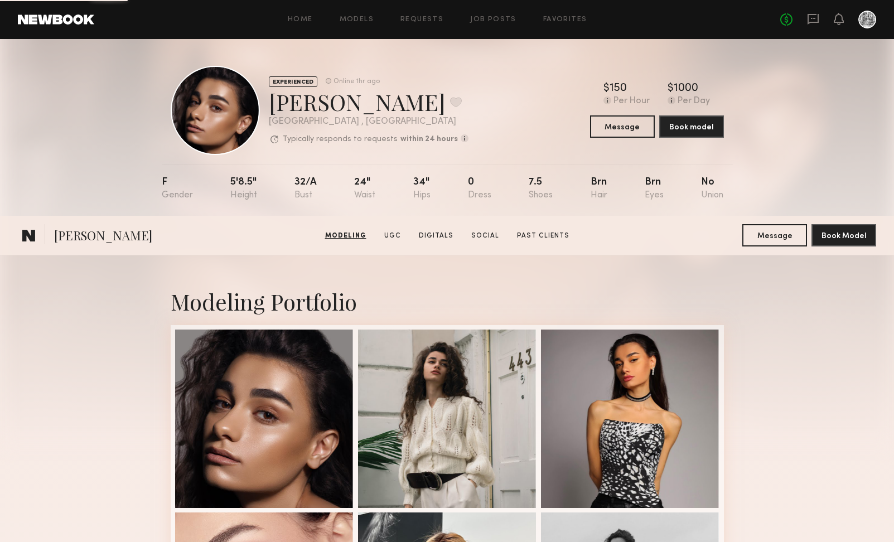 Image resolution: width=894 pixels, height=542 pixels. Describe the element at coordinates (300, 20) in the screenshot. I see `a: Home` at that location.